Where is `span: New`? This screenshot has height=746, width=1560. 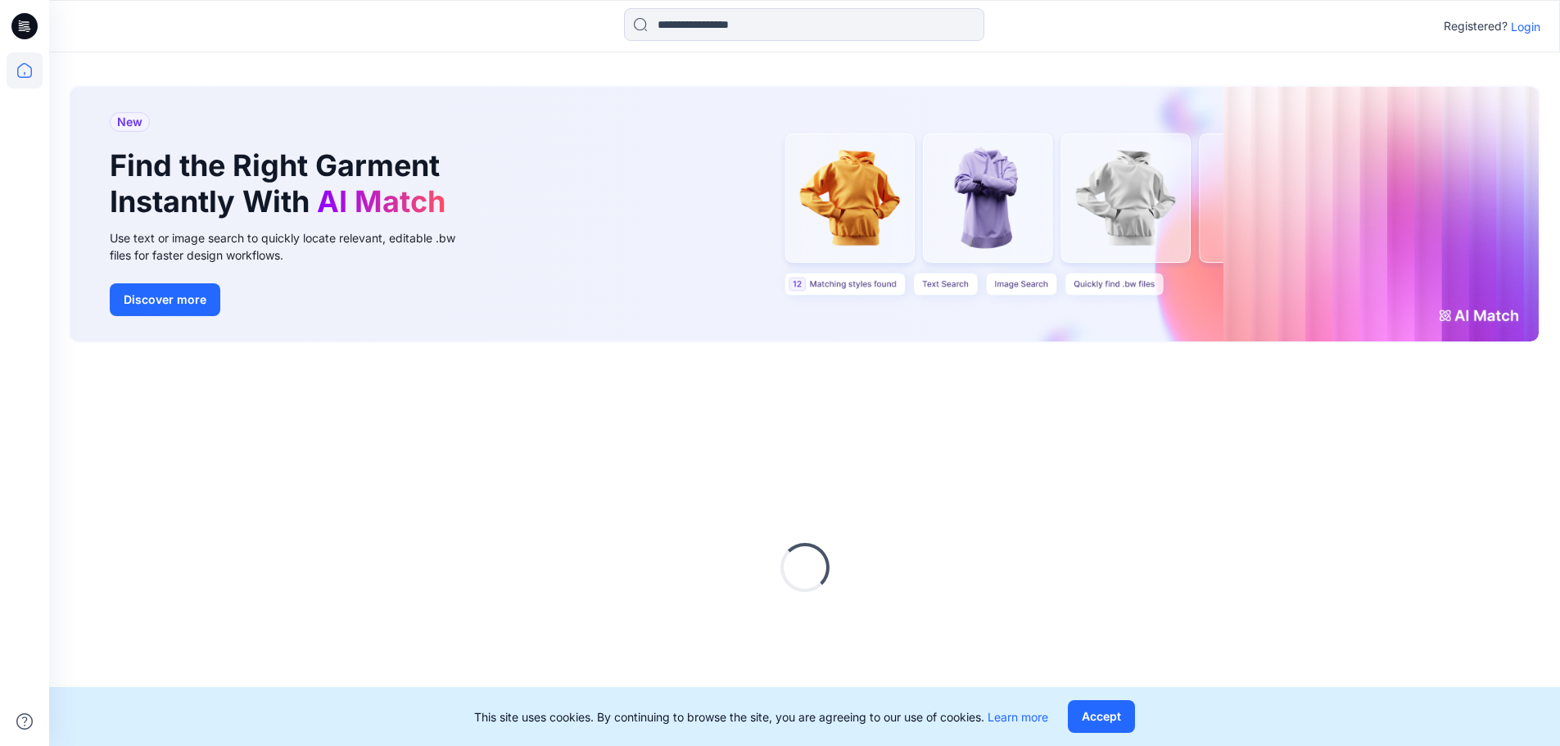 span: New is located at coordinates (129, 122).